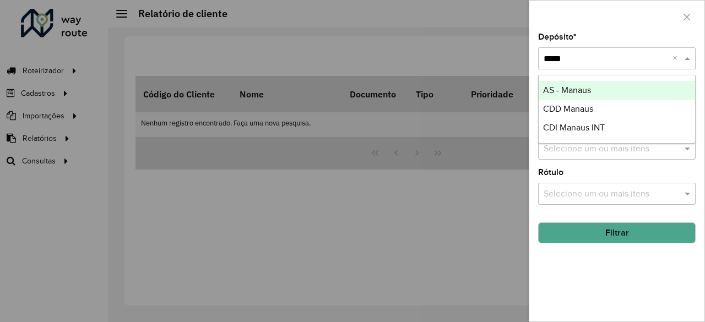 This screenshot has height=322, width=705. Describe the element at coordinates (568, 108) in the screenshot. I see `span: CDD Manaus` at that location.